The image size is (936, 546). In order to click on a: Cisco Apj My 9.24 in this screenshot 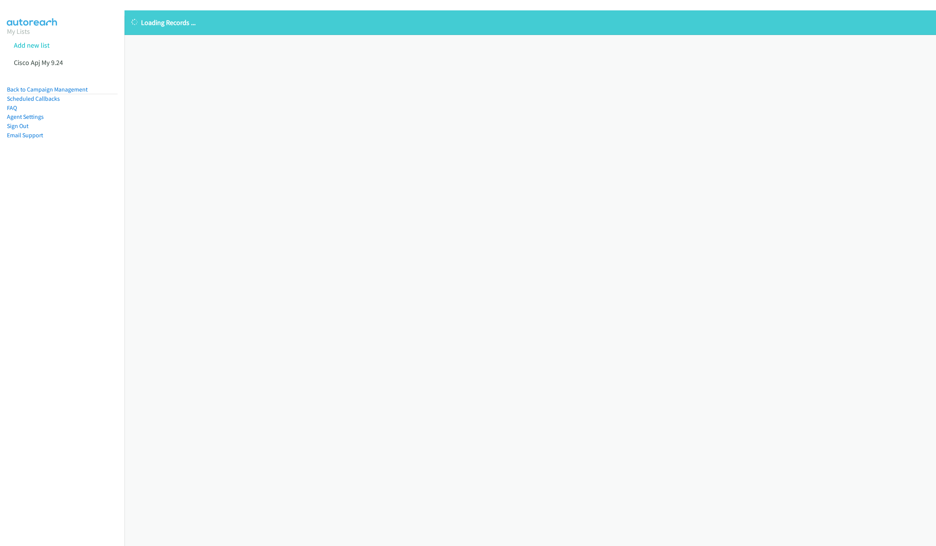, I will do `click(38, 62)`.